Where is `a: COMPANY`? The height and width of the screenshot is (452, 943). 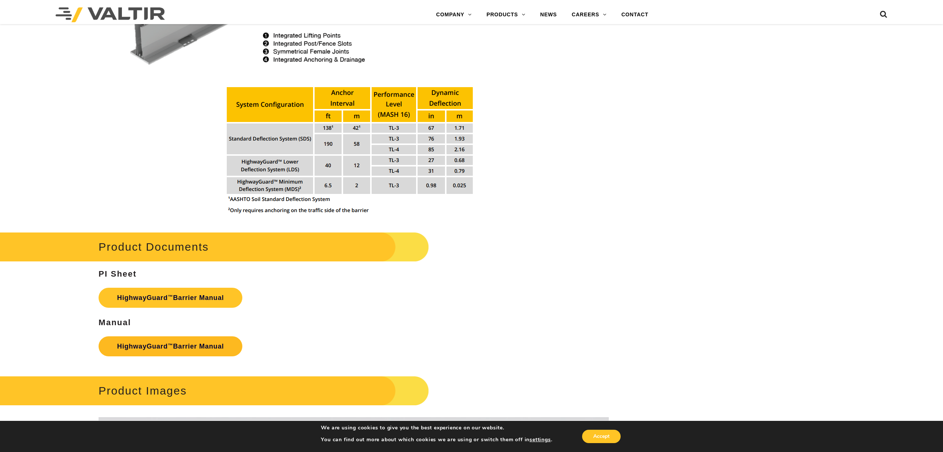 a: COMPANY is located at coordinates (454, 15).